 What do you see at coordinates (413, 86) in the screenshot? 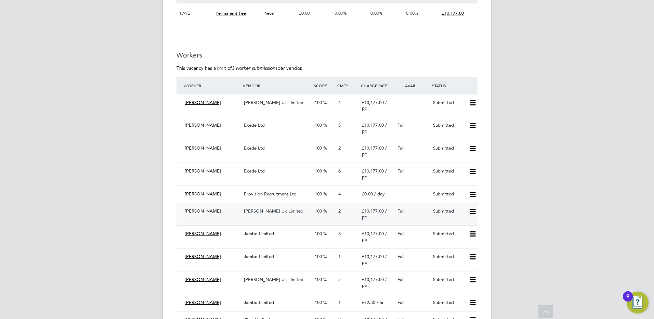
I see `div: Avail` at bounding box center [413, 86].